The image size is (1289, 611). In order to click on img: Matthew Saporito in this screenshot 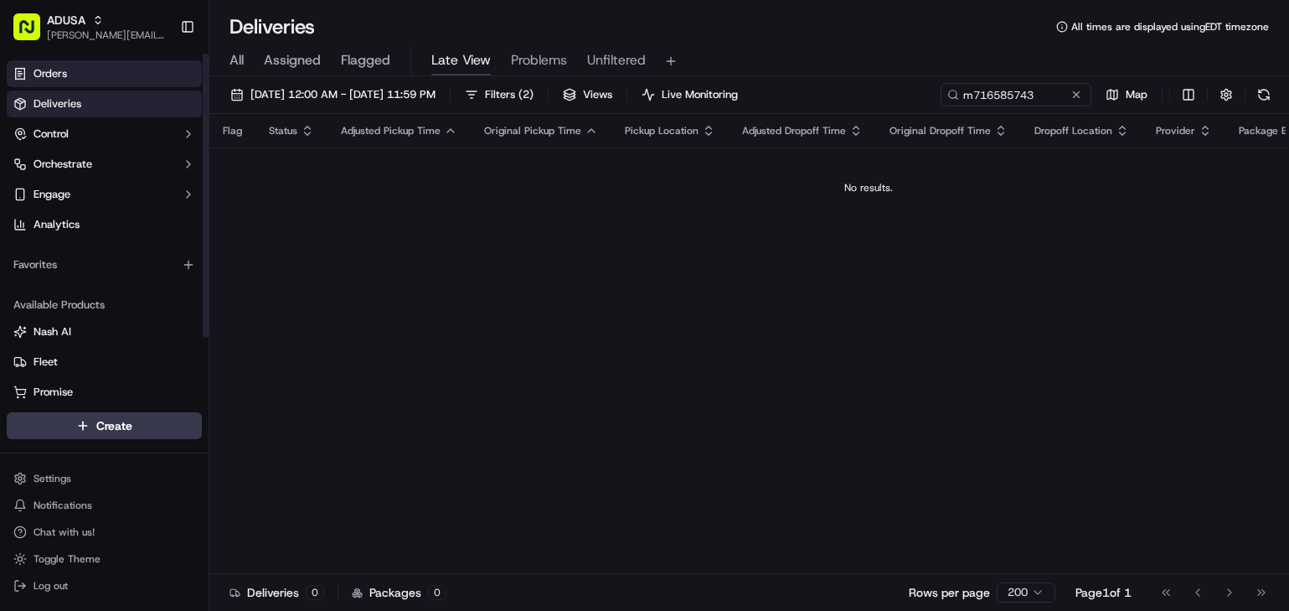, I will do `click(30, 302)`.